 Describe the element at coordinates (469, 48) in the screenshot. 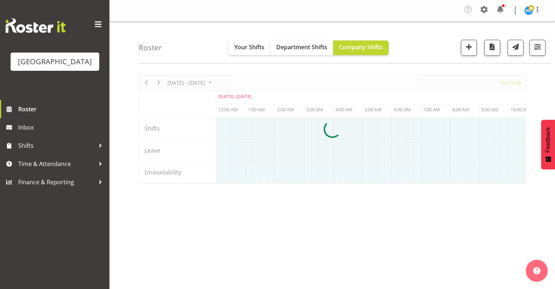

I see `button: Add a new shift` at that location.